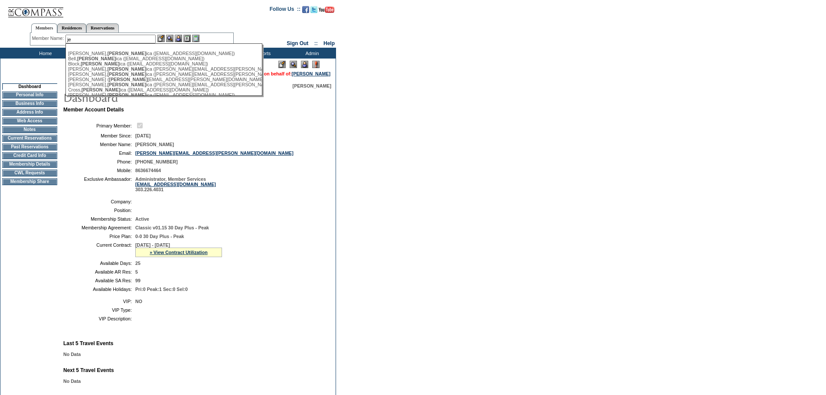  I want to click on td: Available SA Res:, so click(99, 281).